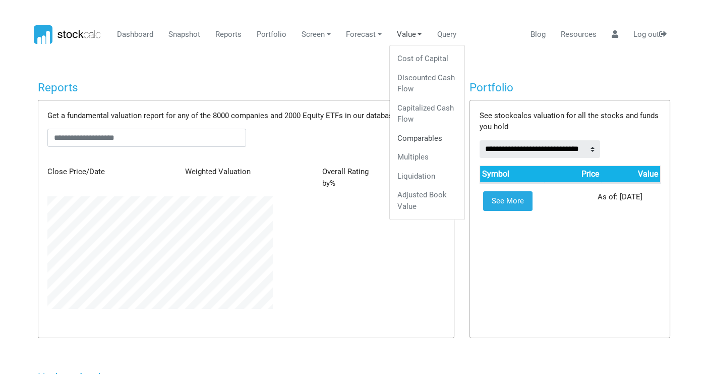 Image resolution: width=708 pixels, height=374 pixels. I want to click on a: Adjusted Book Value, so click(427, 201).